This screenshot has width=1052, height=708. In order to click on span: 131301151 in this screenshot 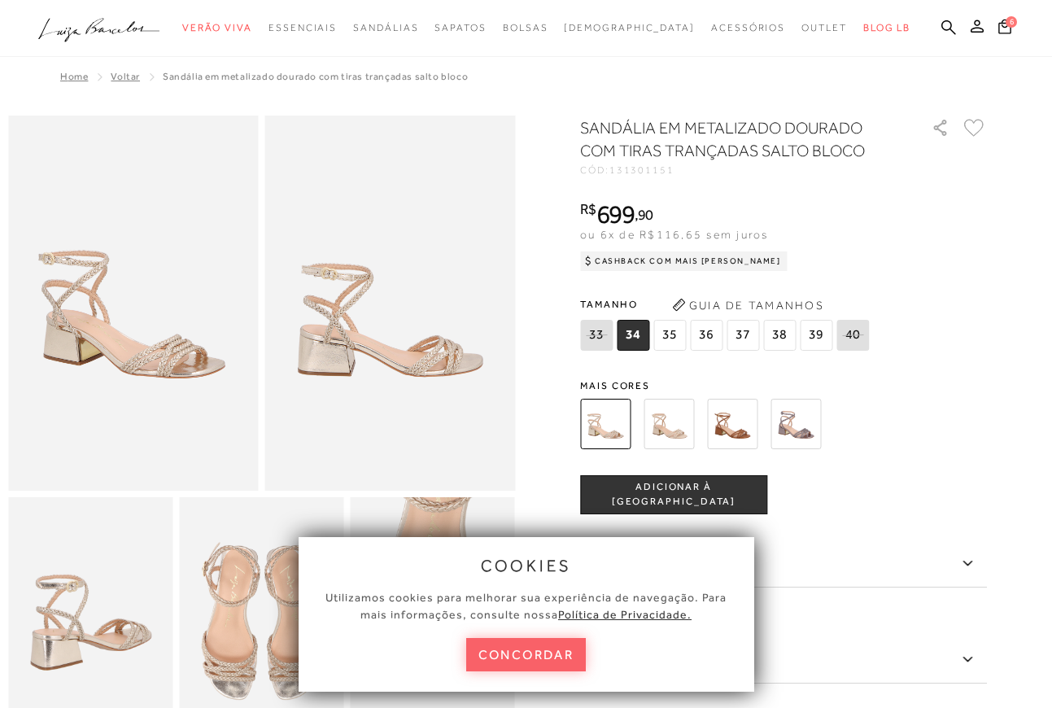, I will do `click(642, 170)`.